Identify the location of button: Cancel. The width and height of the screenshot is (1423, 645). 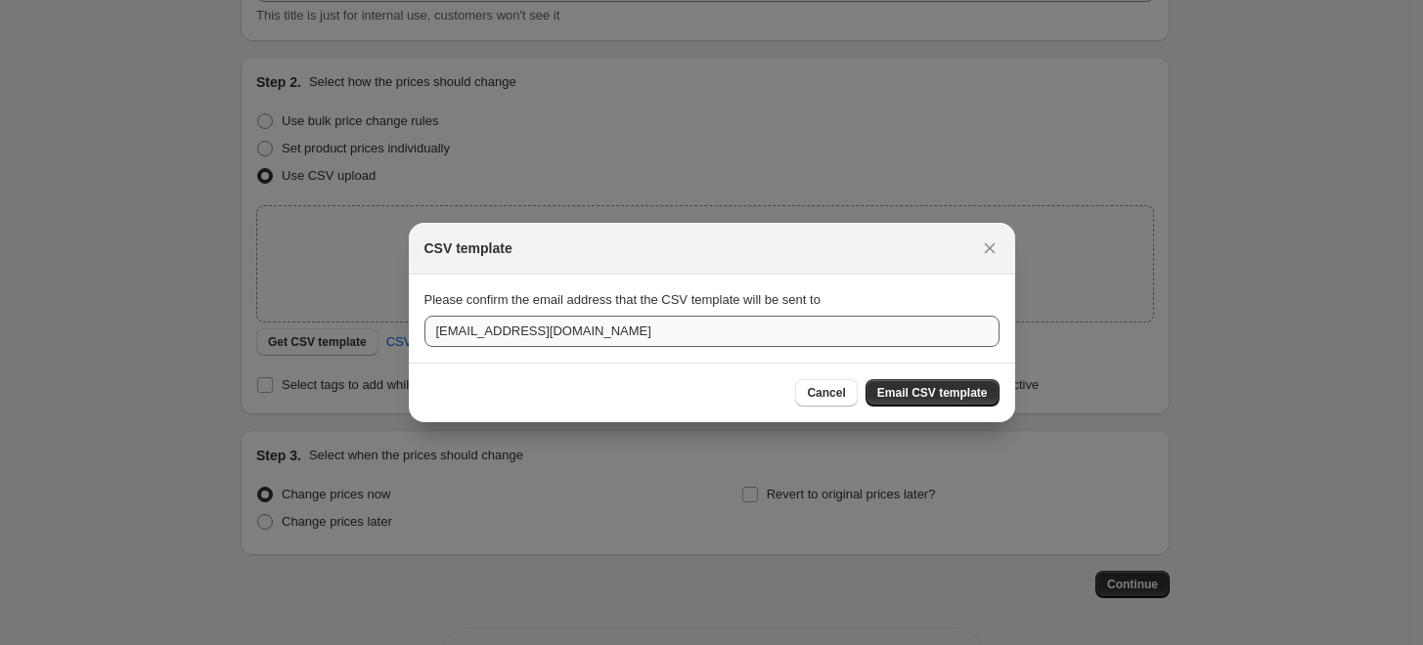
(825, 393).